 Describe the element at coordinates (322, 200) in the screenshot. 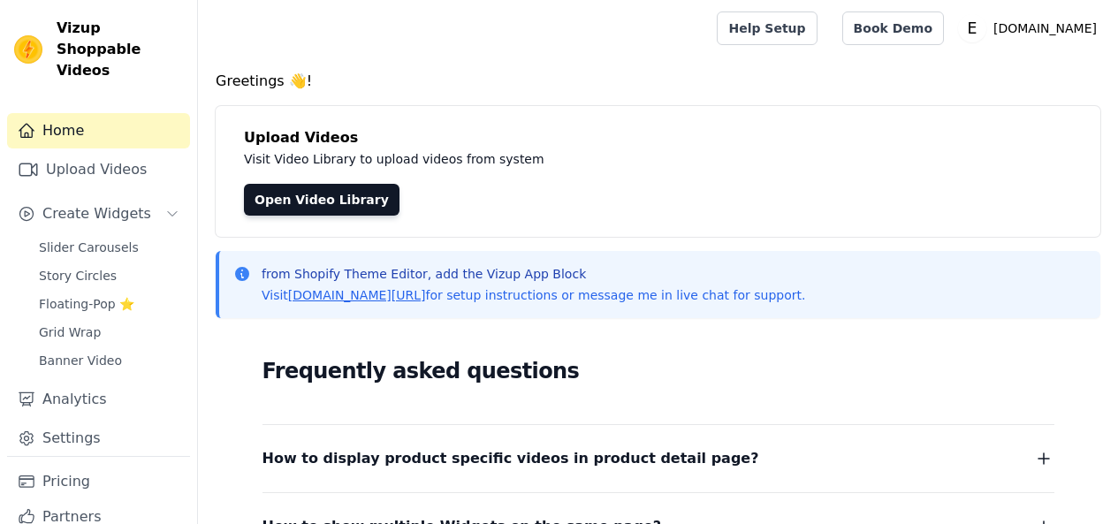

I see `a: Open Video Library` at that location.